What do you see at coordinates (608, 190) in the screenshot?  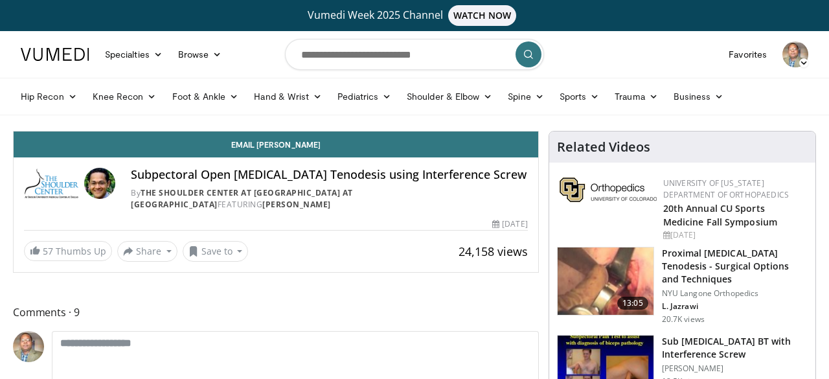 I see `img: 355603a8-37da-49b6-856f-e00d7e9307d3.png.150x105_q85_autocrop_double_scale_upscale_version-0.2.png` at bounding box center [608, 190].